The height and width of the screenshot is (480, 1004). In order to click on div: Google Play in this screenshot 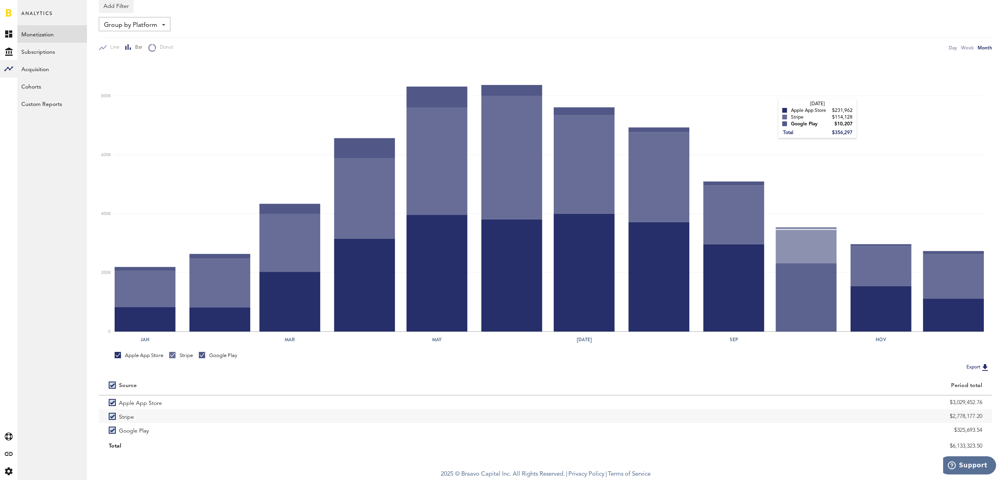, I will do `click(218, 355)`.